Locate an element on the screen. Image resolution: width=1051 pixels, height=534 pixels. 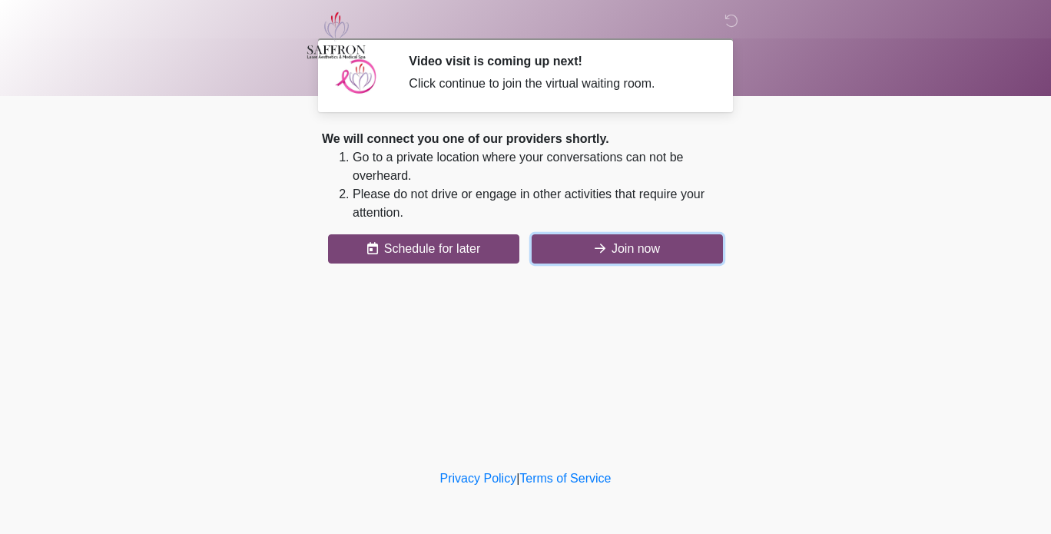
a: Privacy Policy is located at coordinates (479, 478).